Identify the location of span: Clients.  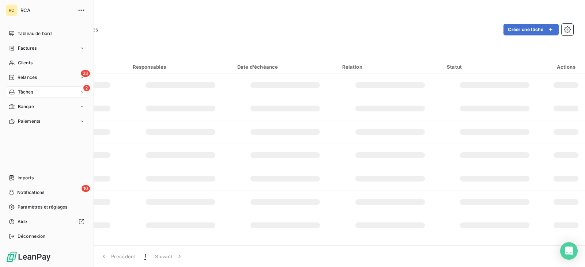
(25, 63).